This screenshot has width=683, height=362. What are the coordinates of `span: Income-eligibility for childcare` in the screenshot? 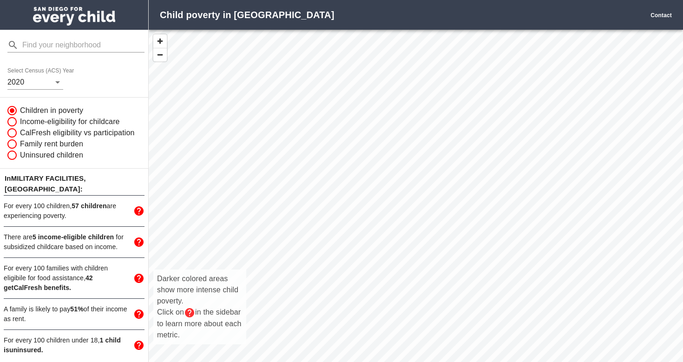 It's located at (70, 122).